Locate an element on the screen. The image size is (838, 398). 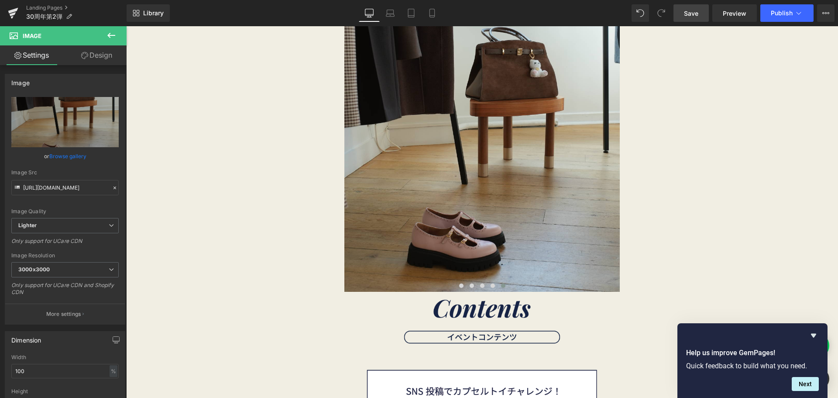
input: auto is located at coordinates (65, 371).